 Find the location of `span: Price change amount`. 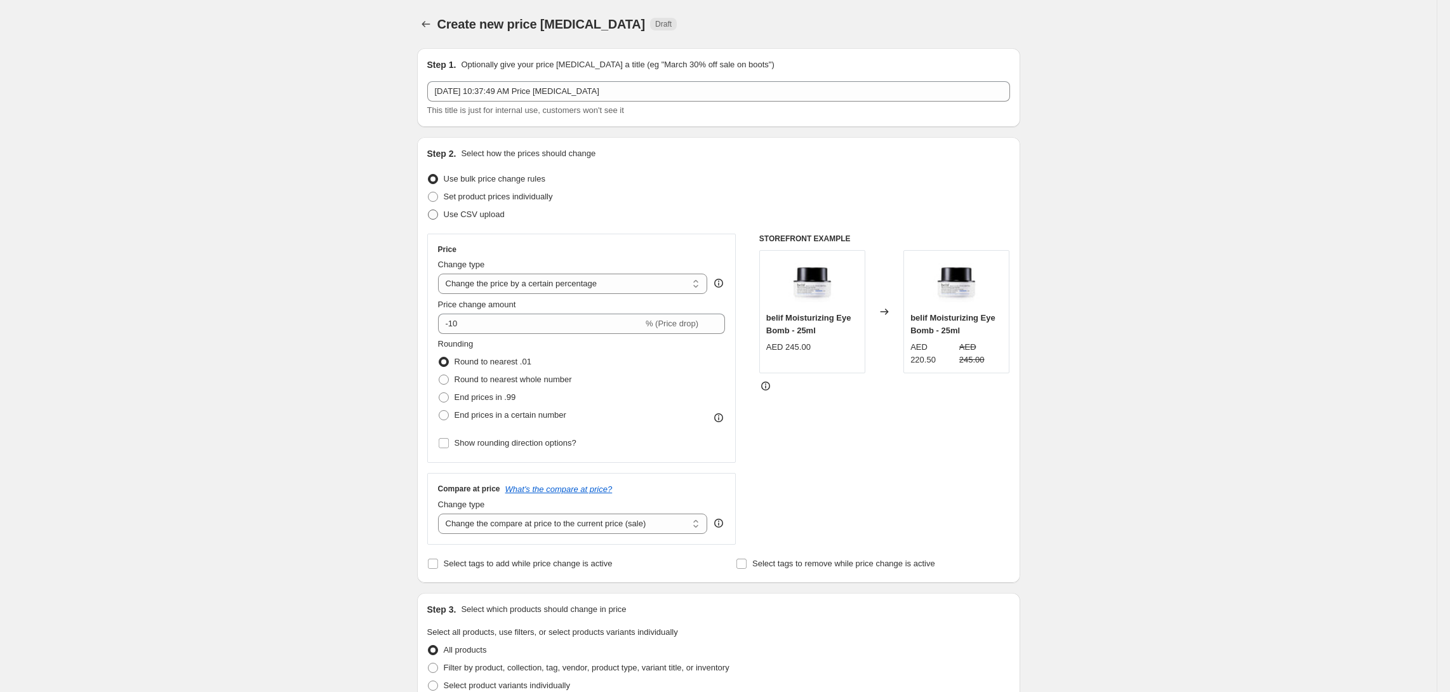

span: Price change amount is located at coordinates (477, 304).